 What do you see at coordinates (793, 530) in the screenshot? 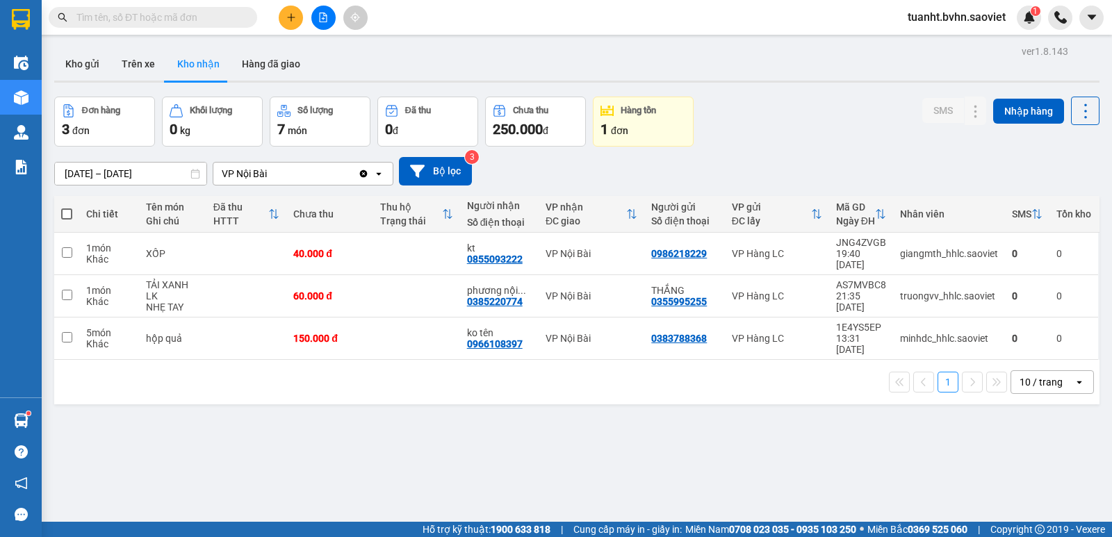
I see `strong: 0708 023 035 - 0935 103 250` at bounding box center [793, 530].